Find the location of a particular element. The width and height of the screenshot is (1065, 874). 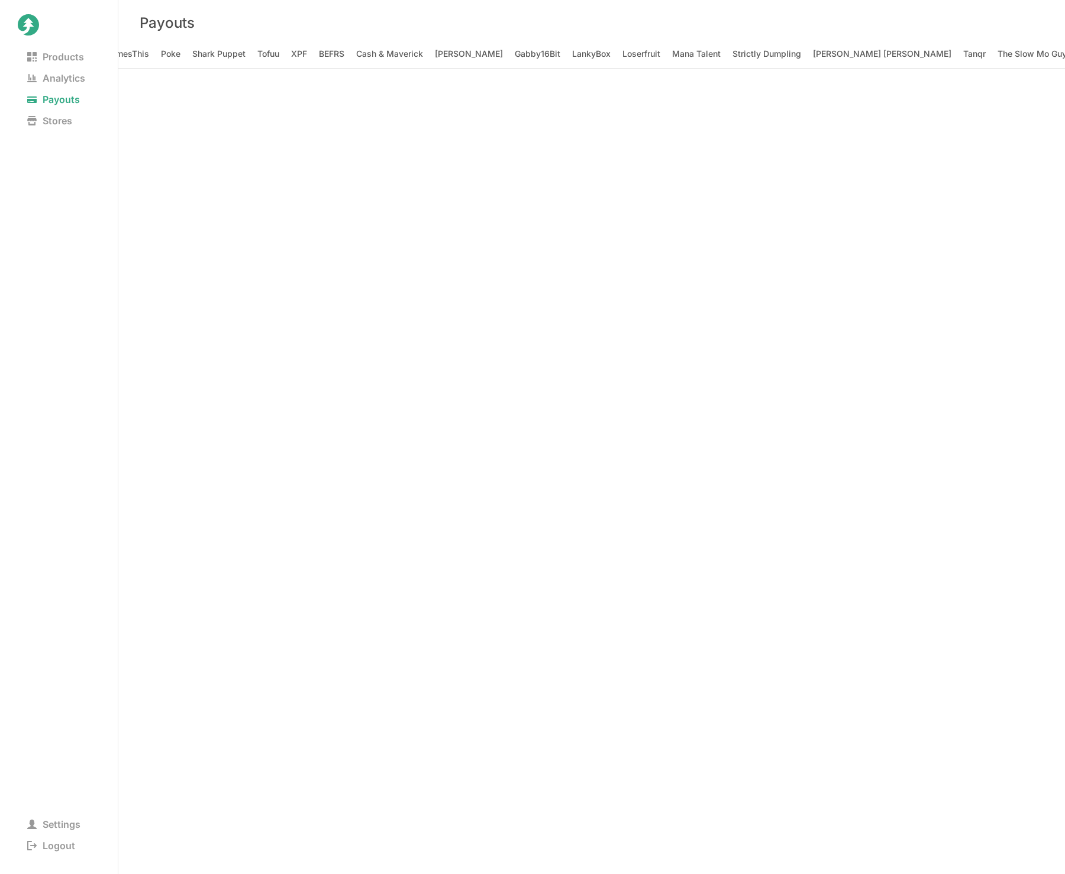

span: XPF is located at coordinates (299, 54).